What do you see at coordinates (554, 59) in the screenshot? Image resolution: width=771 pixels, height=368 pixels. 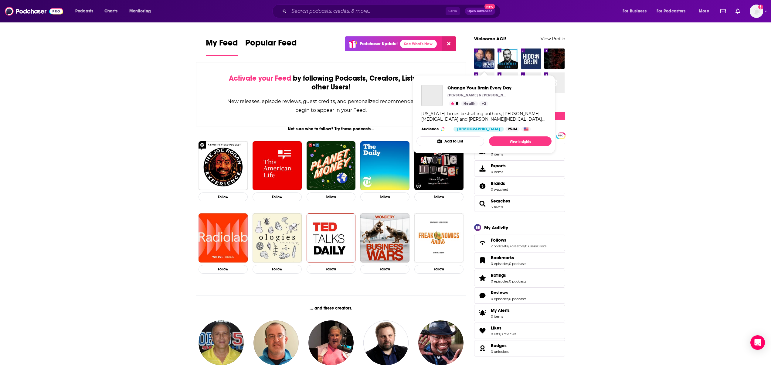 I see `img: The Farmacy Podcast` at bounding box center [554, 59].